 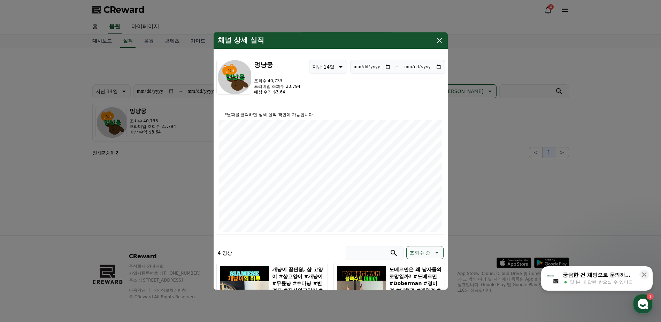 What do you see at coordinates (277, 65) in the screenshot?
I see `h3: 멍냥뭉` at bounding box center [277, 65].